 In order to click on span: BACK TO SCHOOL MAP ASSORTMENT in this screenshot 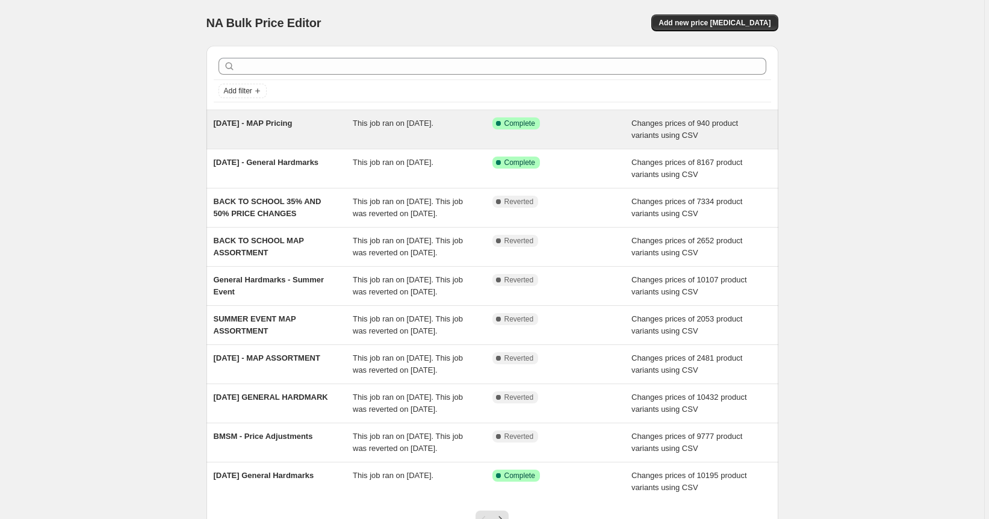, I will do `click(259, 246)`.